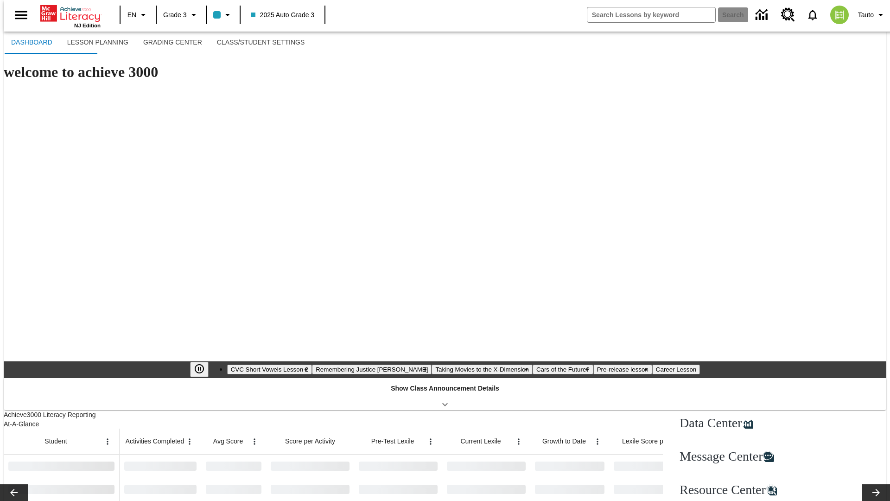 Image resolution: width=890 pixels, height=501 pixels. What do you see at coordinates (813, 15) in the screenshot?
I see `a: Notifications` at bounding box center [813, 15].